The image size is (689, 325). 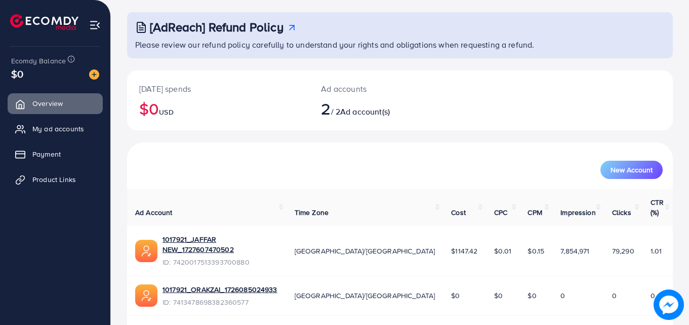 I want to click on span: USD, so click(x=166, y=112).